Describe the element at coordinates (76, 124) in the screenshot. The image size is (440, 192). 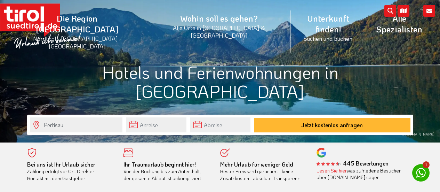
I see `input: Wo soll's hingehen?` at that location.